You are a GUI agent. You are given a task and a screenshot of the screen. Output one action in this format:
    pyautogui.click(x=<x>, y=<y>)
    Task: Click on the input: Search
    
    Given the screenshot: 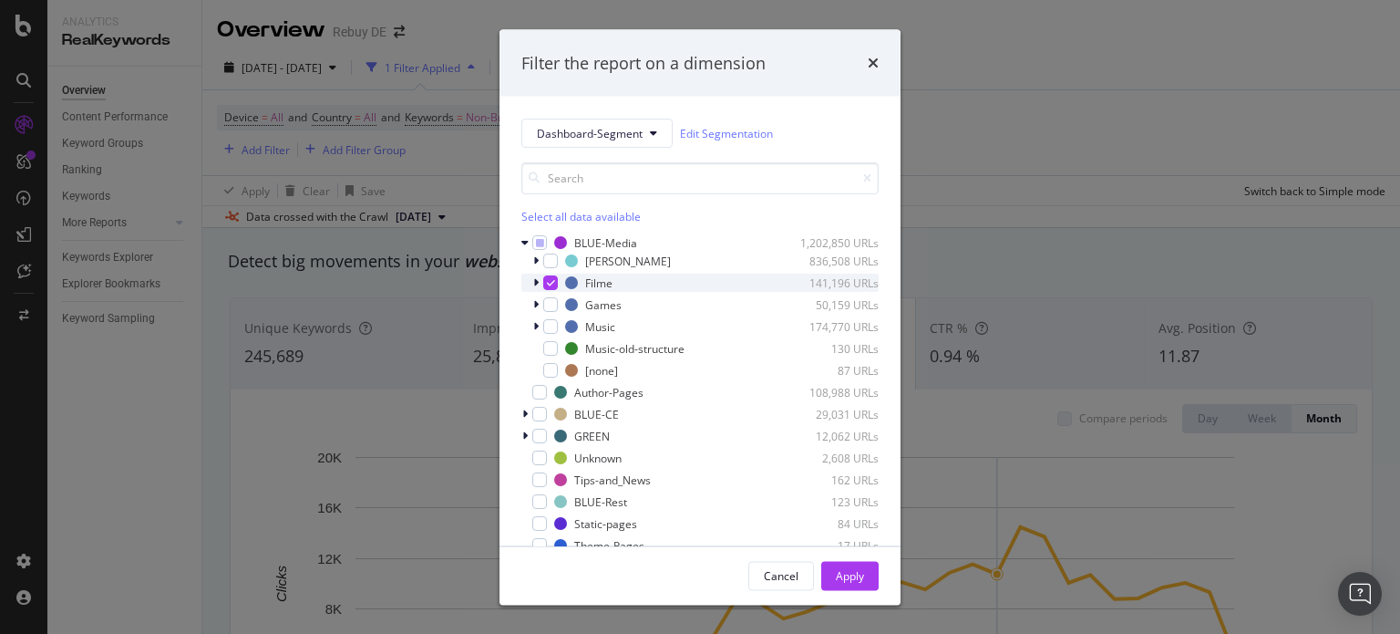 What is the action you would take?
    pyautogui.click(x=700, y=178)
    